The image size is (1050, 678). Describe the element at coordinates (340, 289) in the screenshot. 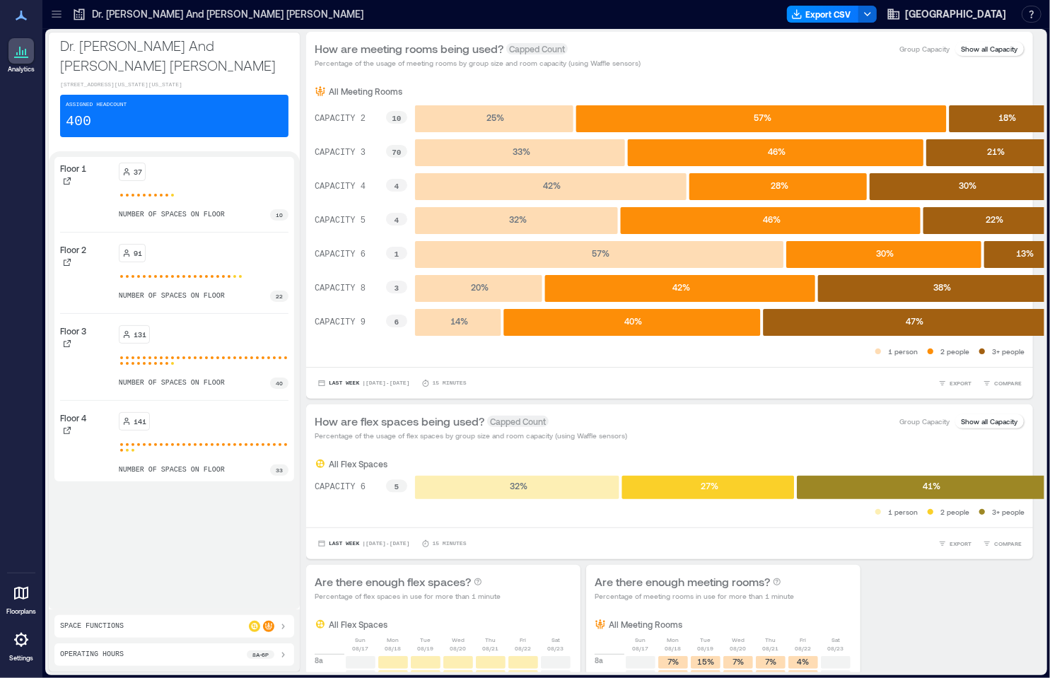

I see `text: CAPACITY 8` at that location.